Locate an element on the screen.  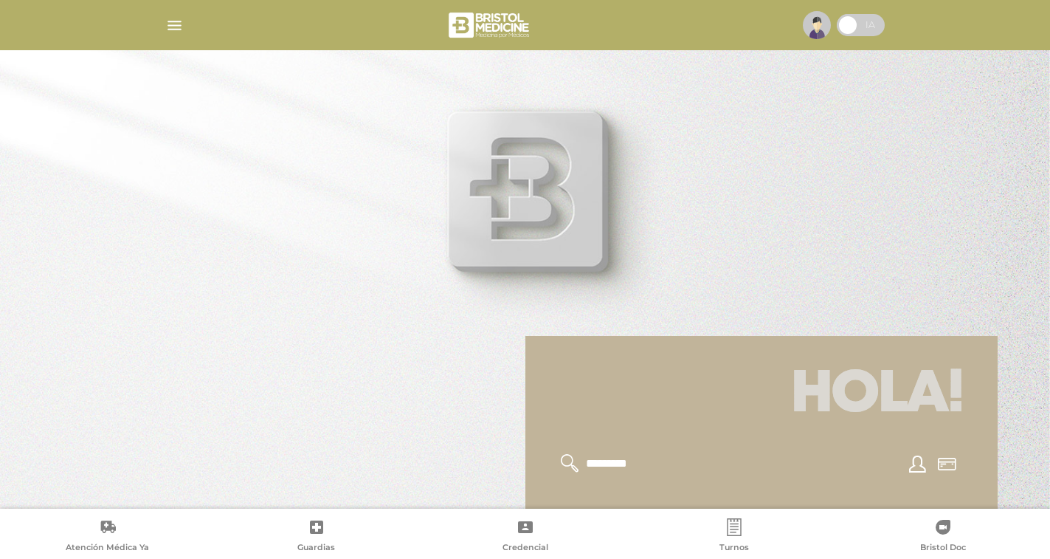
a: Atención Médica Ya is located at coordinates (107, 537).